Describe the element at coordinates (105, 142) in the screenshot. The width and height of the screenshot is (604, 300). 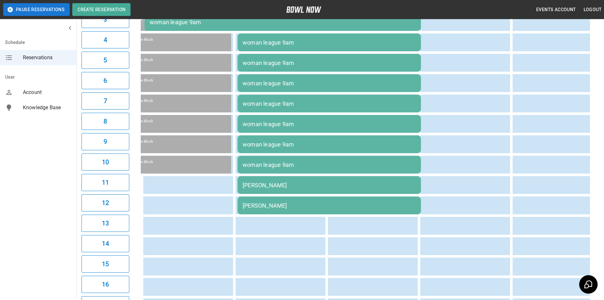
I see `button: 9` at that location.